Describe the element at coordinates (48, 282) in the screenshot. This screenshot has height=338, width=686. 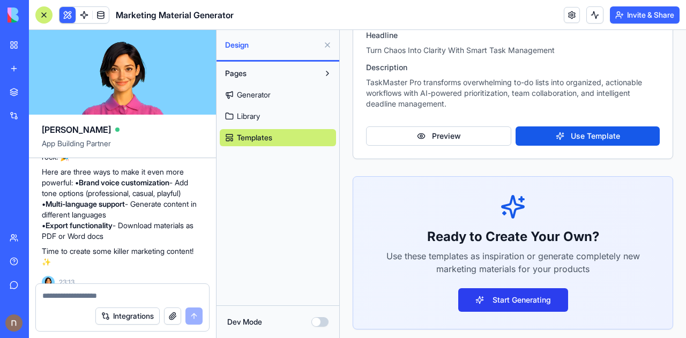
I see `img: Ella_00000_wcx2te.png` at that location.